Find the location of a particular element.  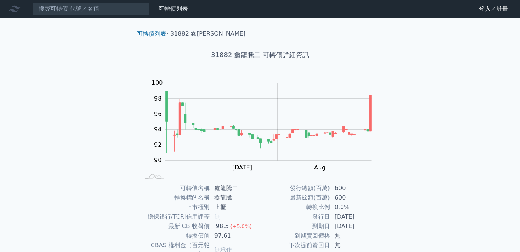

tspan: 94 is located at coordinates (158, 129).